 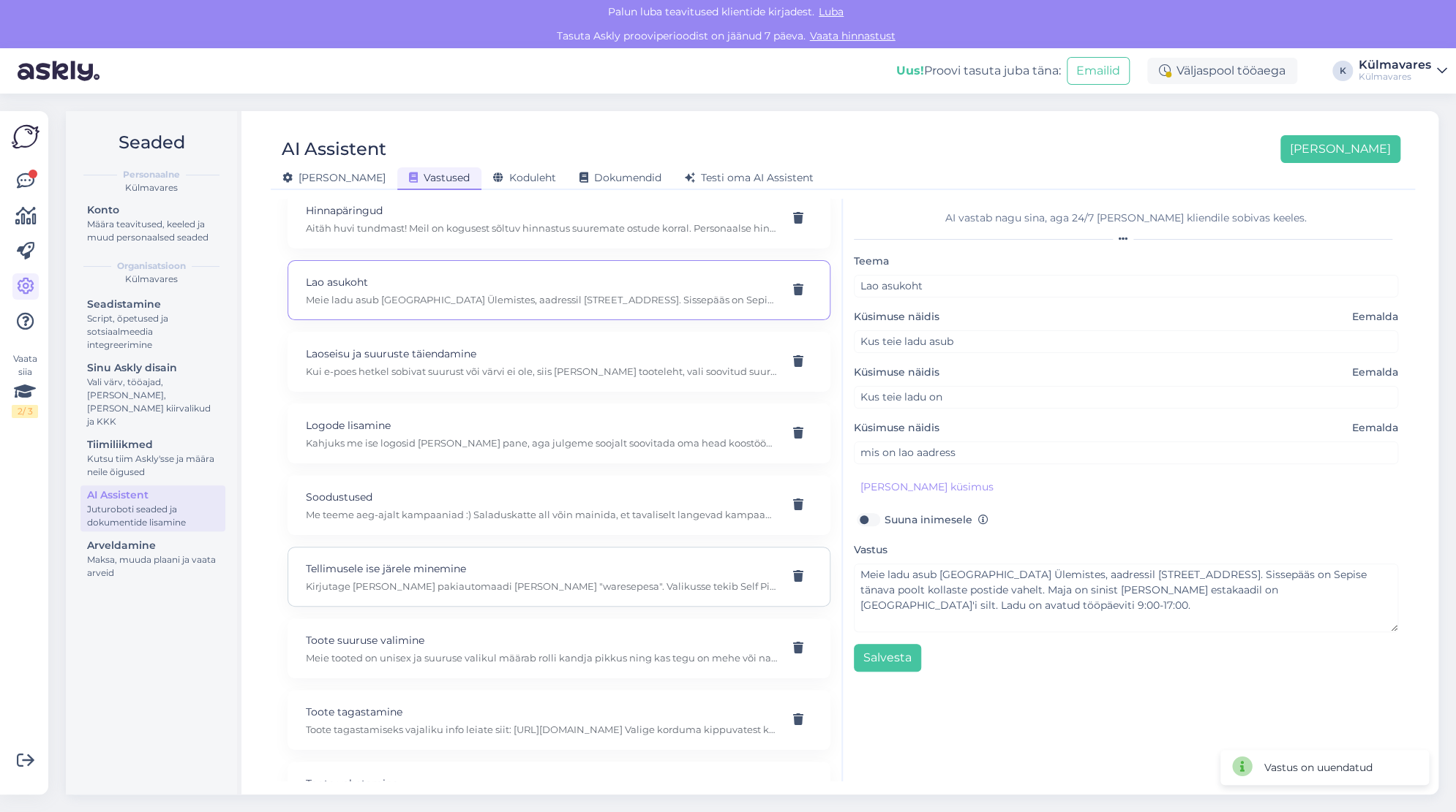 I want to click on div: Vastus on uuendatud, so click(x=1318, y=767).